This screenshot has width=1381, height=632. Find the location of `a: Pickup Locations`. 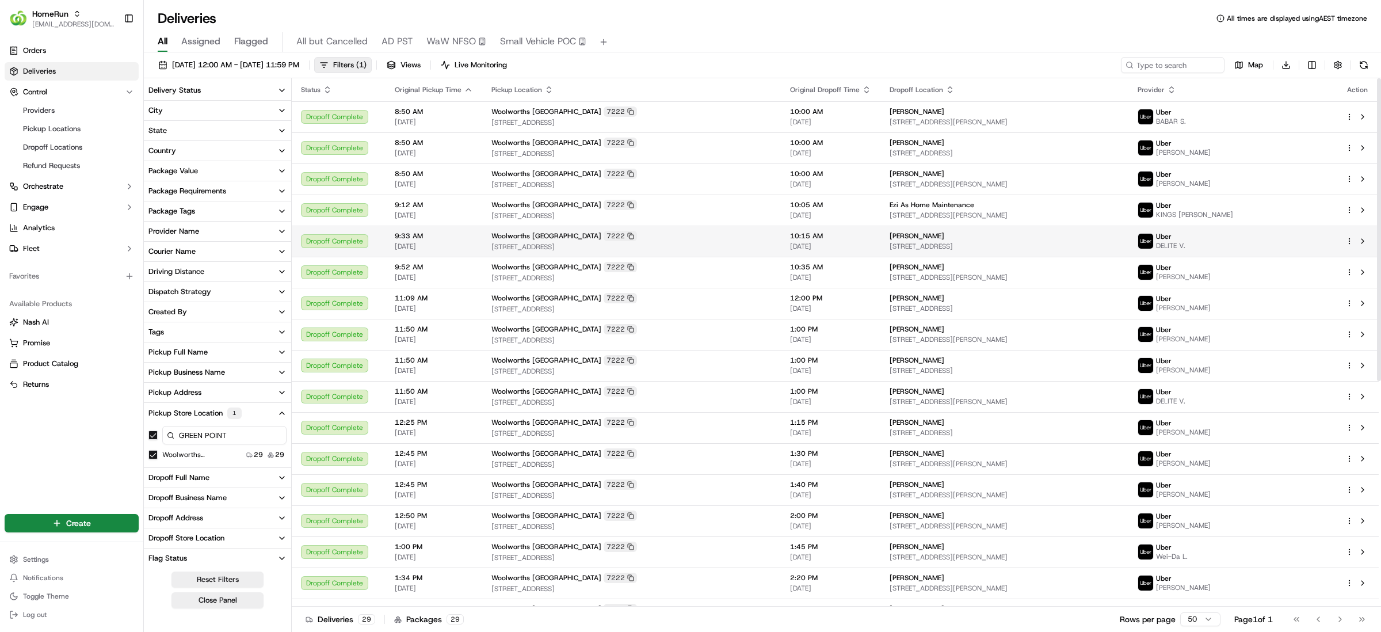

a: Pickup Locations is located at coordinates (71, 129).